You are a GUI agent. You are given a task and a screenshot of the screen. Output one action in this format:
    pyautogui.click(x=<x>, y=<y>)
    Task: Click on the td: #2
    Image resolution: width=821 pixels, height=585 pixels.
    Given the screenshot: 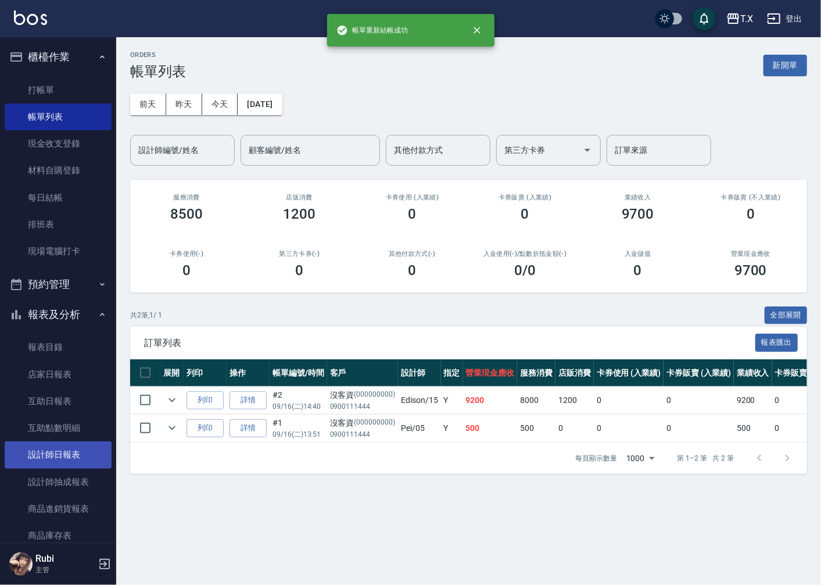 What is the action you would take?
    pyautogui.click(x=298, y=400)
    